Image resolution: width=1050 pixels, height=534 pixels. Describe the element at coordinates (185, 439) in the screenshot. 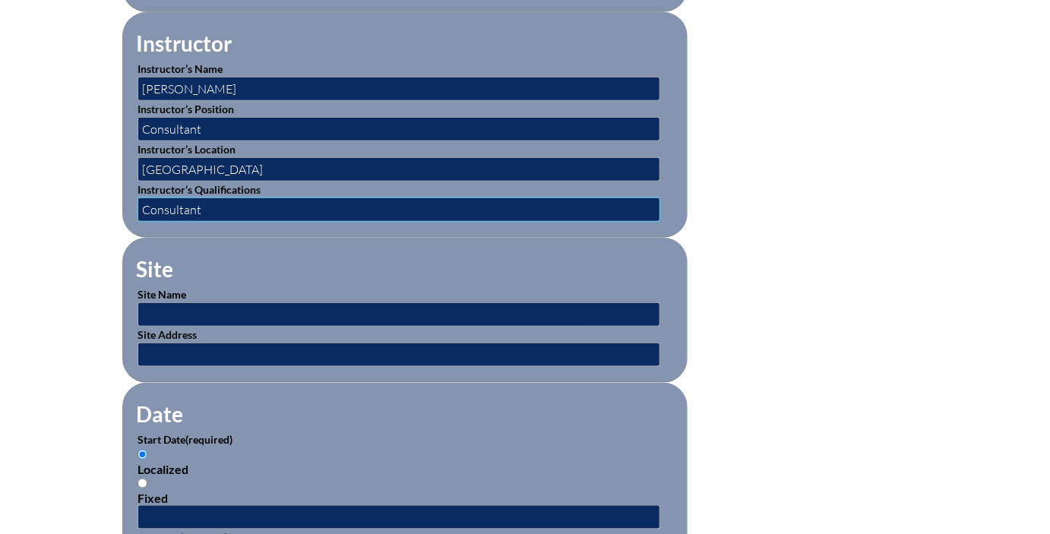

I see `label: Start Date` at that location.